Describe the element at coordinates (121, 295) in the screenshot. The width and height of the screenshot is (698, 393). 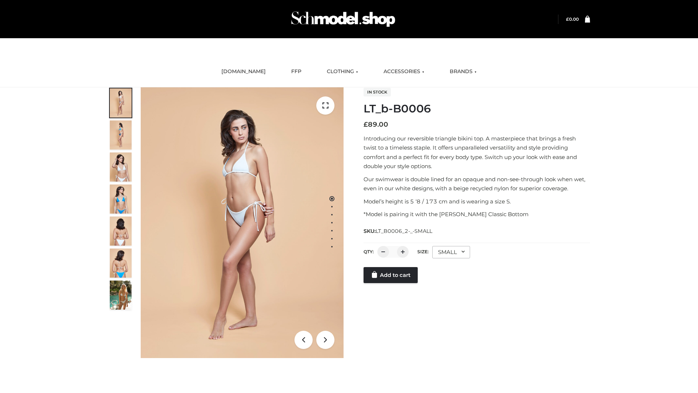
I see `img: Arieltop_CloudNine_AzureSky2.jpg` at that location.